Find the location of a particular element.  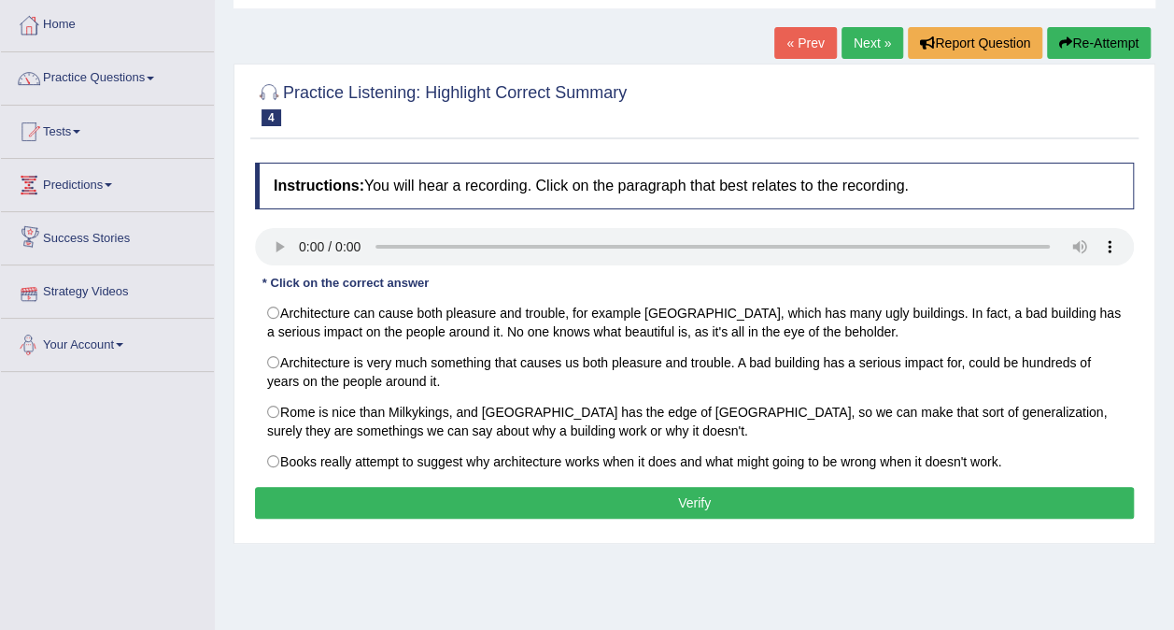

button: Verify is located at coordinates (694, 503).